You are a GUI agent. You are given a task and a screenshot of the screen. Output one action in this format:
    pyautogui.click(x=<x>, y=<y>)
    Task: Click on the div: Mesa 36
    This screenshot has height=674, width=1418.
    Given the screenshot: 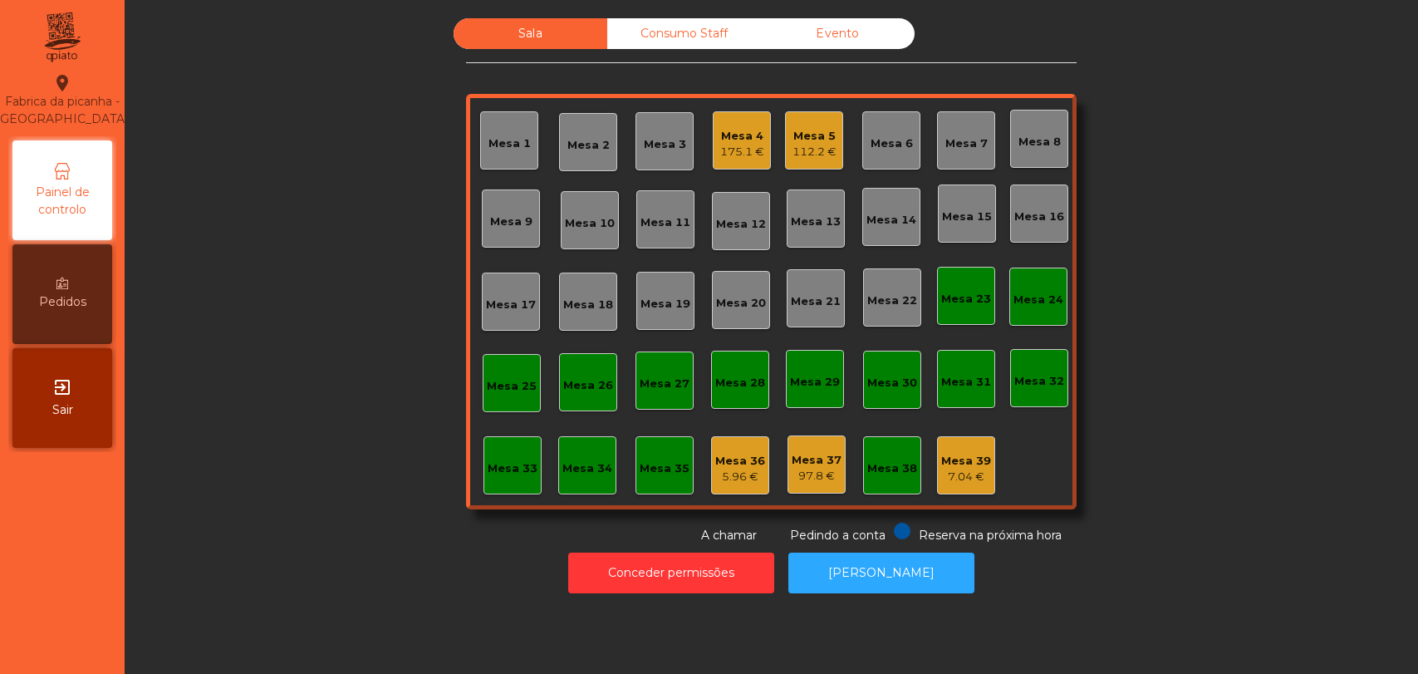 What is the action you would take?
    pyautogui.click(x=740, y=461)
    